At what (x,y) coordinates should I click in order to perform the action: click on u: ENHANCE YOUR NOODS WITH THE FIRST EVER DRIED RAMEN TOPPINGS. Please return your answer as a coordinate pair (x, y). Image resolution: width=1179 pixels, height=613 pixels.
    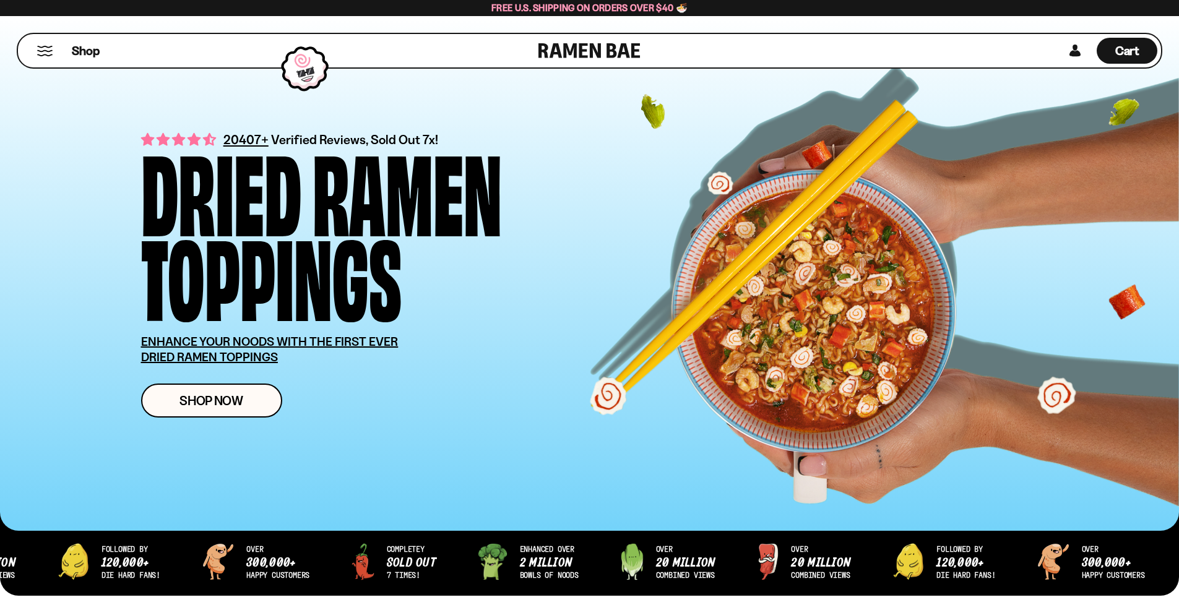
    Looking at the image, I should click on (270, 349).